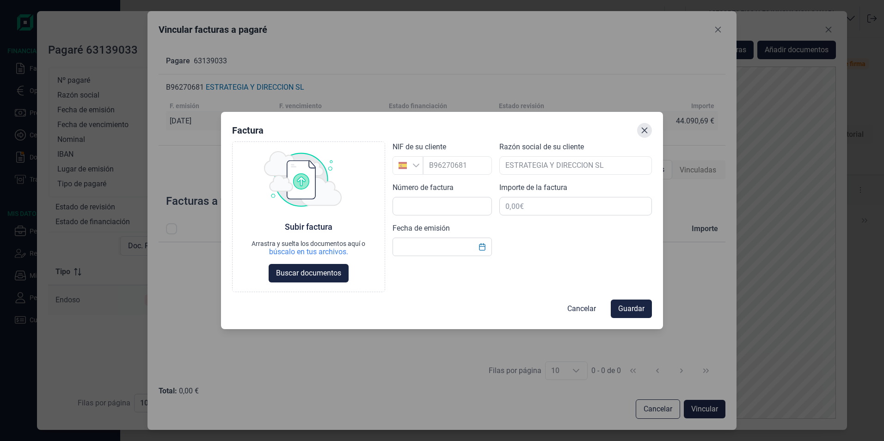 The width and height of the screenshot is (884, 441). What do you see at coordinates (308, 244) in the screenshot?
I see `div: Arrastra y suelta los documentos aquí o` at bounding box center [308, 244].